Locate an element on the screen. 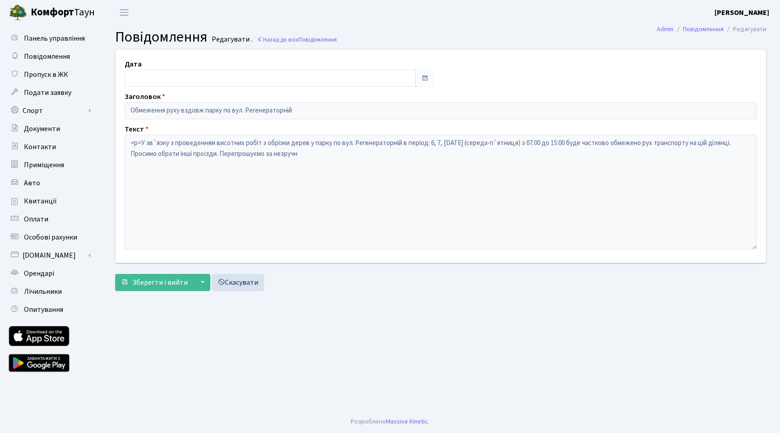  small: Редагувати . is located at coordinates (231, 39).